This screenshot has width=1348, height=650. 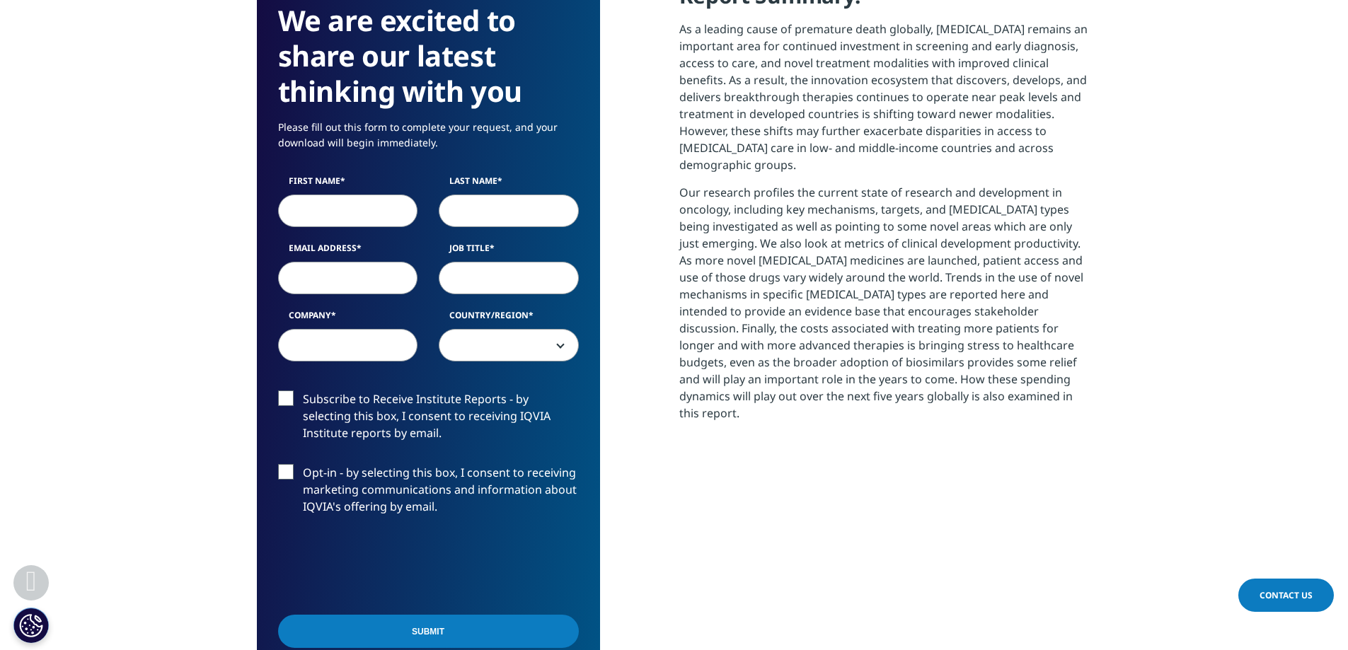 What do you see at coordinates (348, 252) in the screenshot?
I see `label: Email Address` at bounding box center [348, 252].